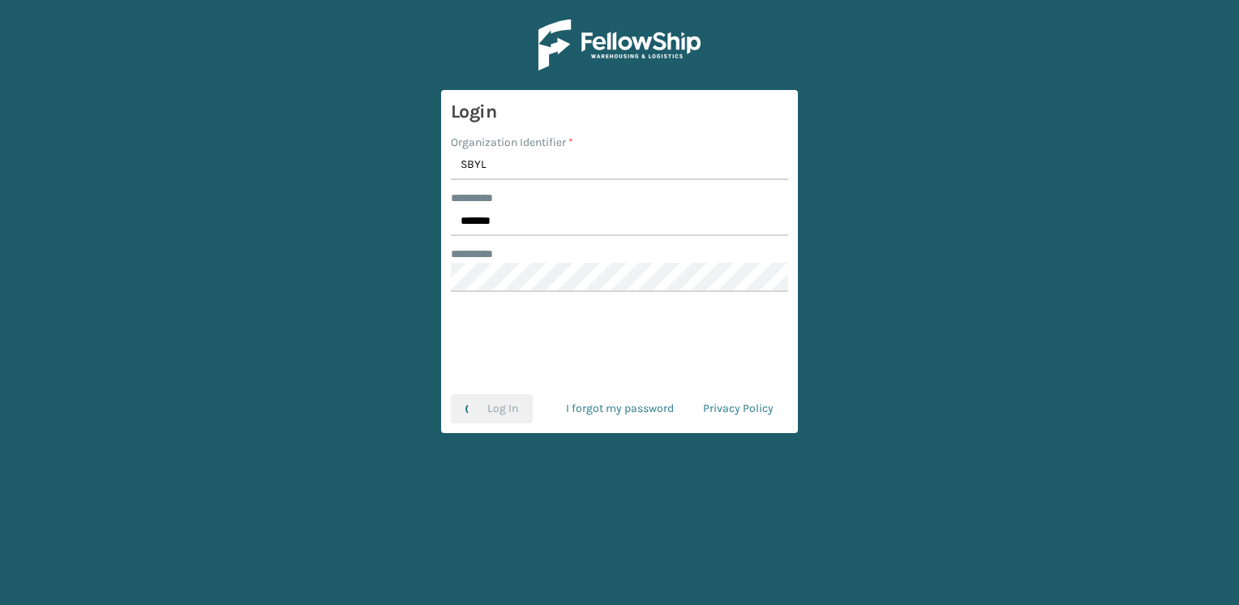 Image resolution: width=1239 pixels, height=605 pixels. What do you see at coordinates (738, 409) in the screenshot?
I see `a: Privacy Policy` at bounding box center [738, 409].